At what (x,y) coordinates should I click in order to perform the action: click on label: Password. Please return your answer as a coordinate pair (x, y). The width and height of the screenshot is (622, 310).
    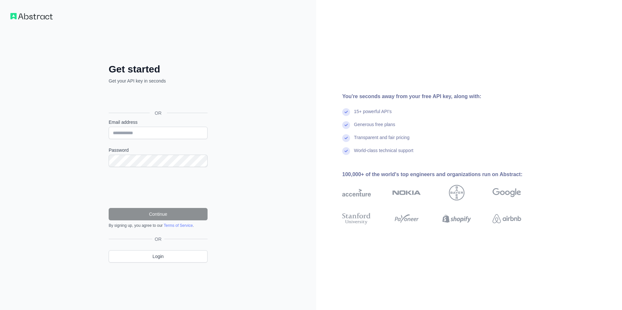
    Looking at the image, I should click on (158, 150).